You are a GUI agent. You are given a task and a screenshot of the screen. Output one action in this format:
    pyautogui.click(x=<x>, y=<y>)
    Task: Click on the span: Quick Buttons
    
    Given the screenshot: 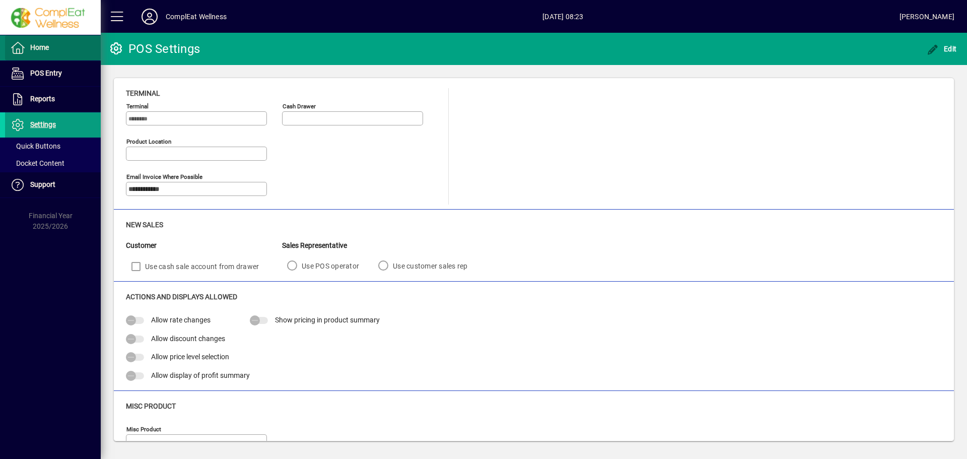 What is the action you would take?
    pyautogui.click(x=35, y=146)
    